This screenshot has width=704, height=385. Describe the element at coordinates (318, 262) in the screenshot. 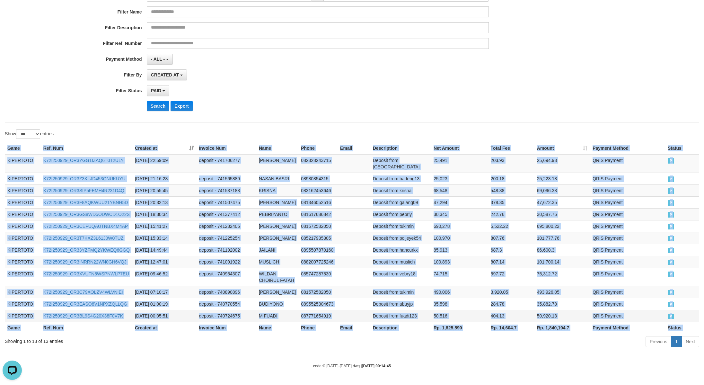

I see `td: 0882007725246` at that location.